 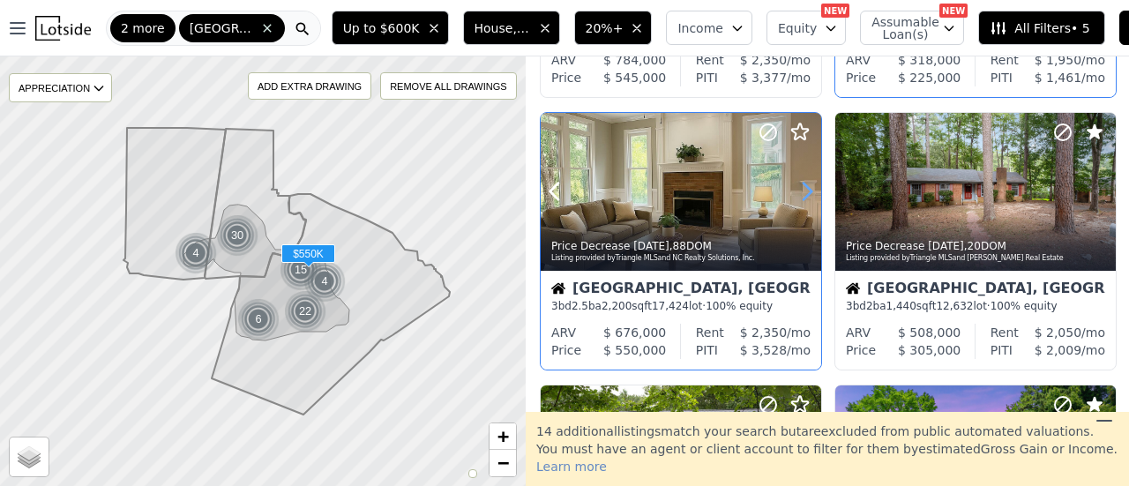 What do you see at coordinates (929, 333) in the screenshot?
I see `span: $ 508,000` at bounding box center [929, 333].